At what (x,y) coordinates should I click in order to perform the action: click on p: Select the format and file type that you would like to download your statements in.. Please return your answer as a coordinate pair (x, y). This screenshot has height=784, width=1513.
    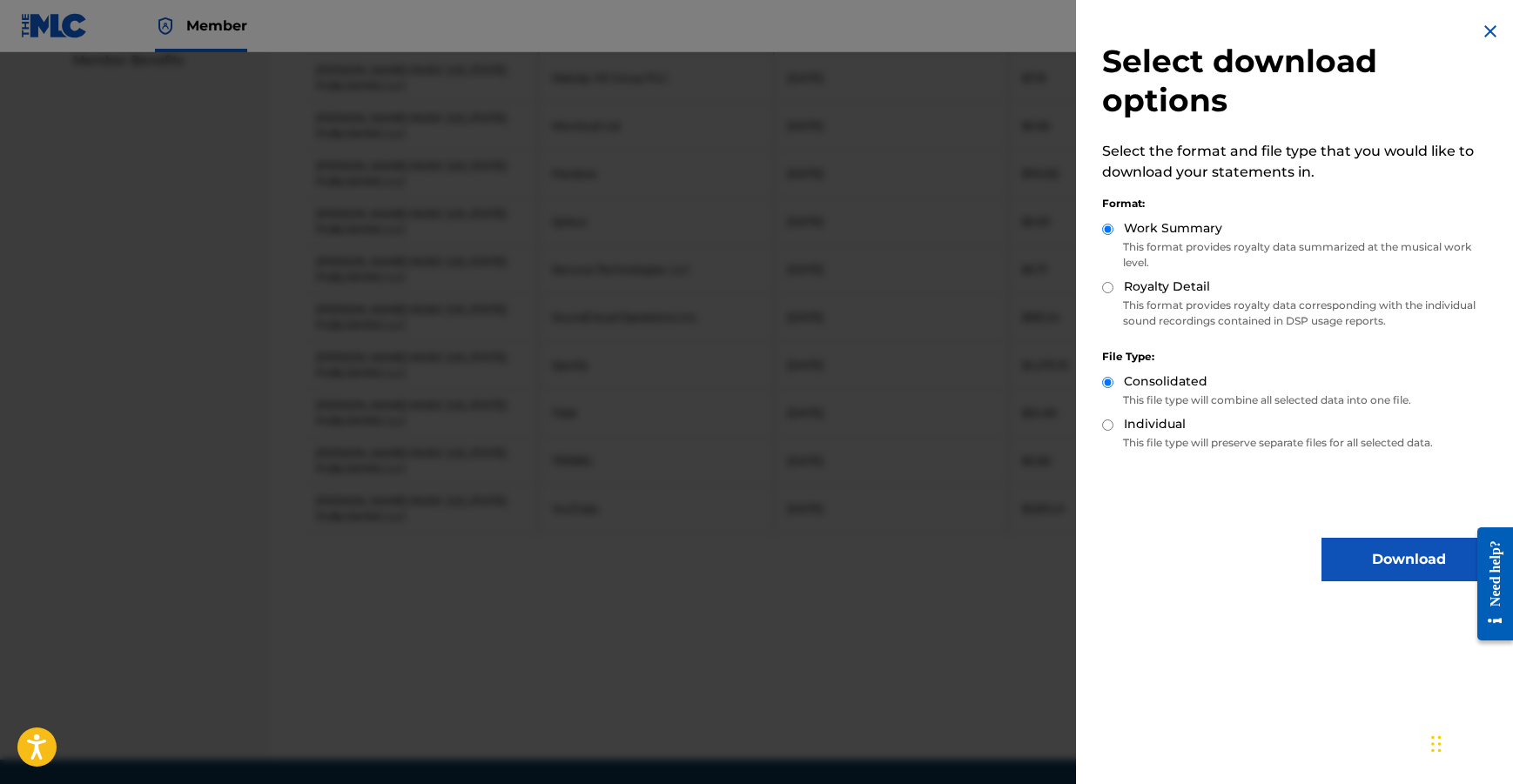
    Looking at the image, I should click on (1299, 161).